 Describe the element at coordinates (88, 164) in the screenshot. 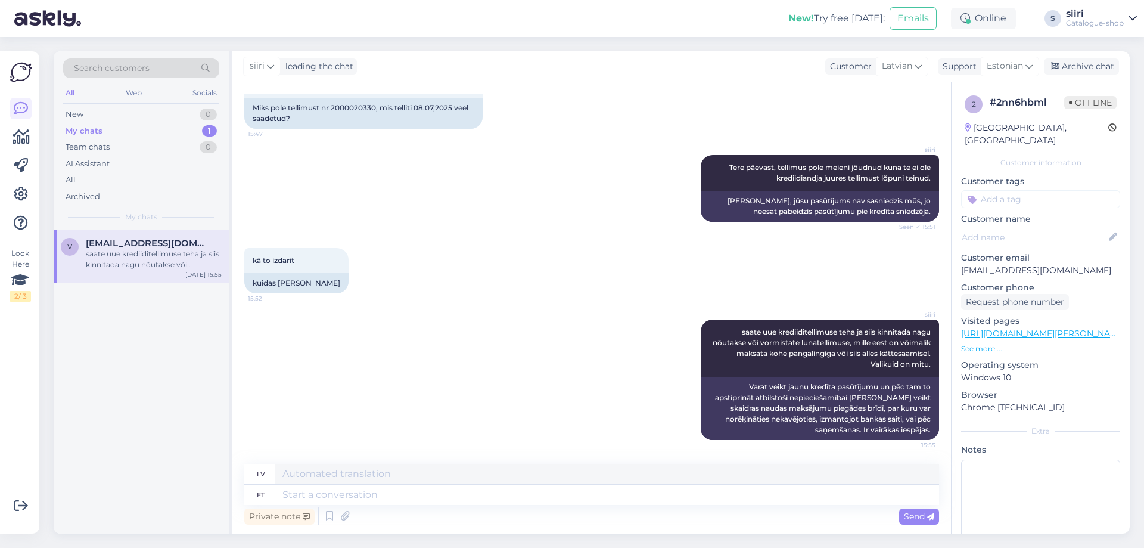

I see `div: AI Assistant` at that location.